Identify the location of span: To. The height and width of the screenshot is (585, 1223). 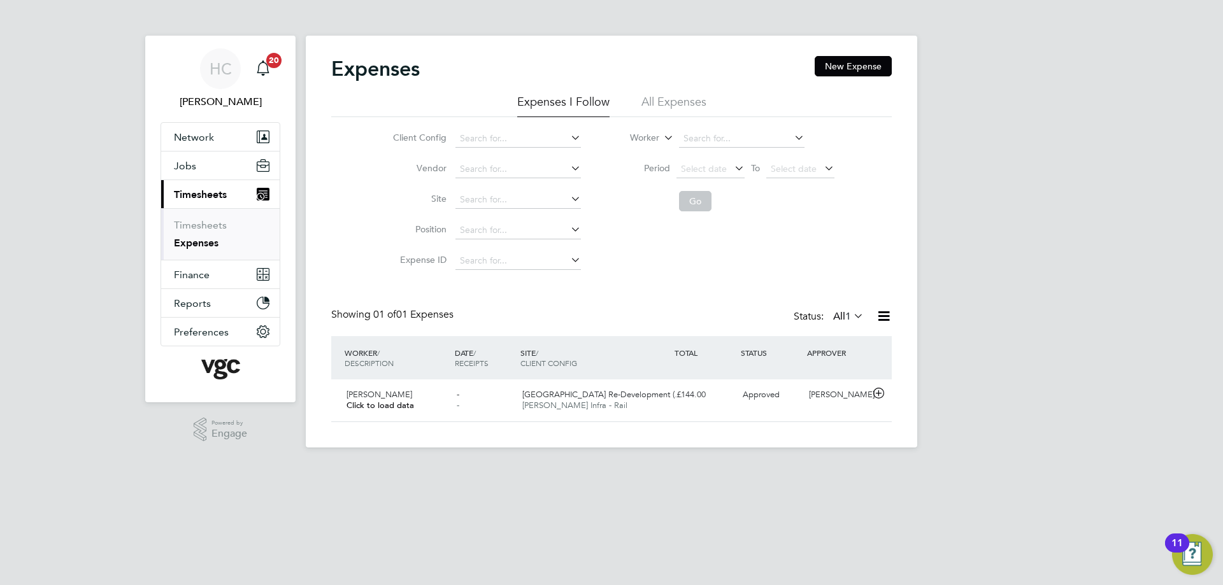
(755, 168).